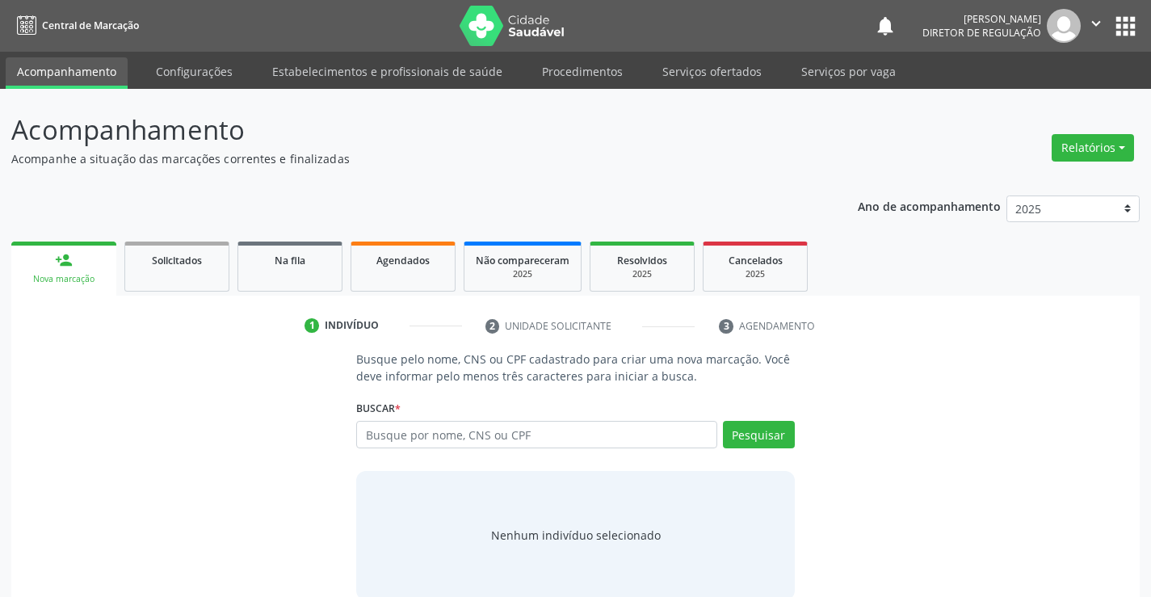  Describe the element at coordinates (848, 71) in the screenshot. I see `a: Serviços por vaga` at that location.